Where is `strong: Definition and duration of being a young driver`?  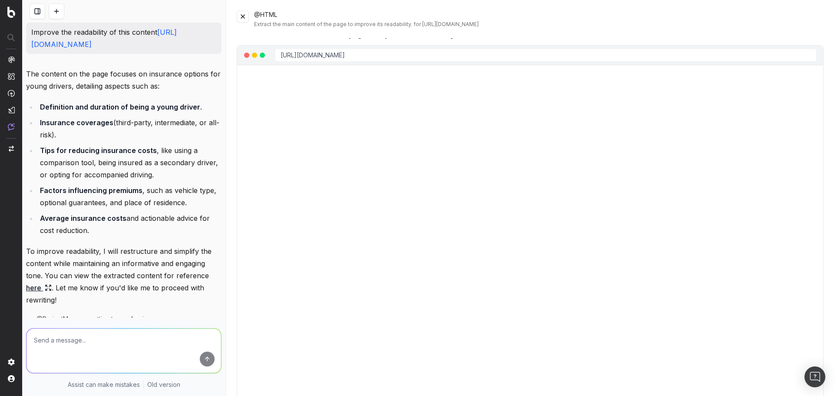 strong: Definition and duration of being a young driver is located at coordinates (120, 107).